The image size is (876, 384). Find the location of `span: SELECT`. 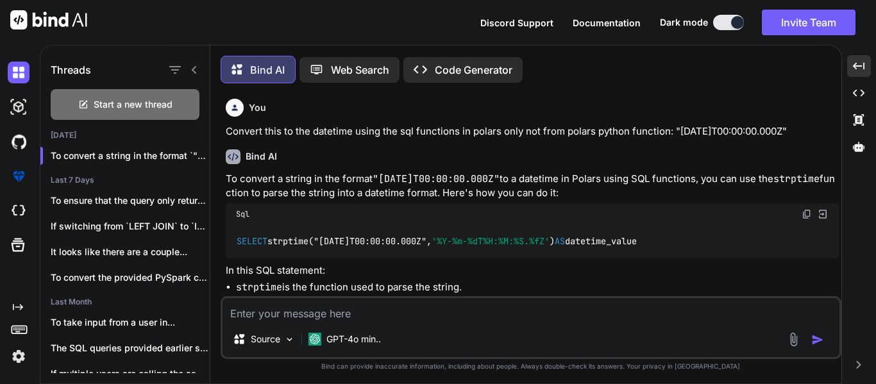

span: SELECT is located at coordinates (252, 242).